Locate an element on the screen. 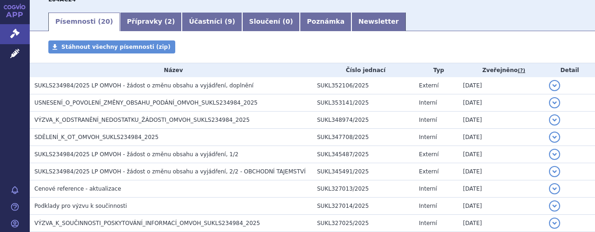 The width and height of the screenshot is (595, 232). span: USNESENÍ_O_POVOLENÍ_ZMĚNY_OBSAHU_PODÁNÍ_OMVOH_SUKLS234984_2025 is located at coordinates (146, 103).